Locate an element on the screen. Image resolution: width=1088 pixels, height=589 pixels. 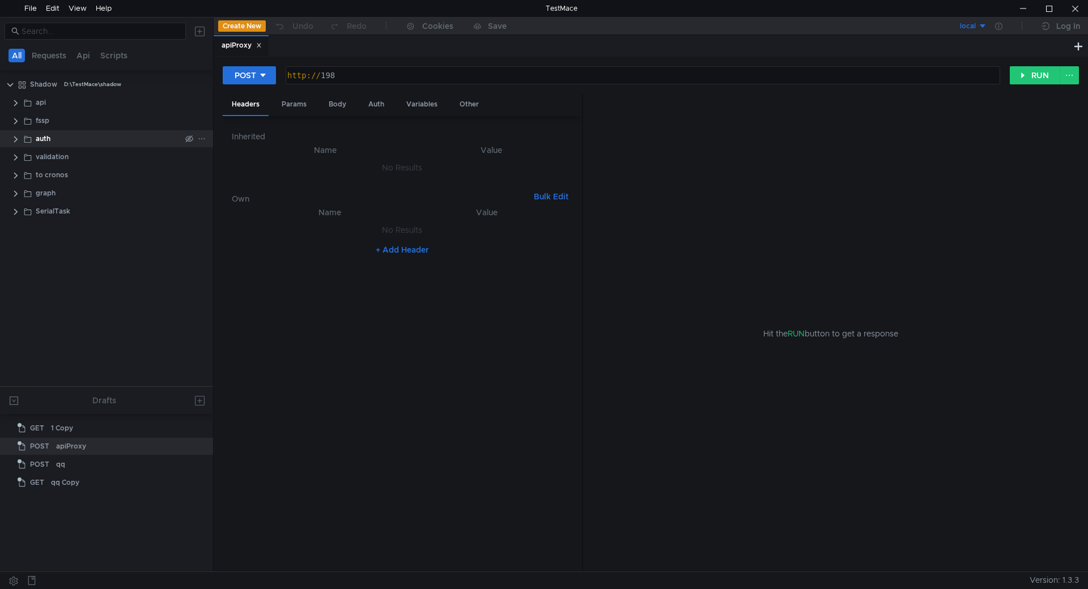
button: Scripts is located at coordinates (114, 56).